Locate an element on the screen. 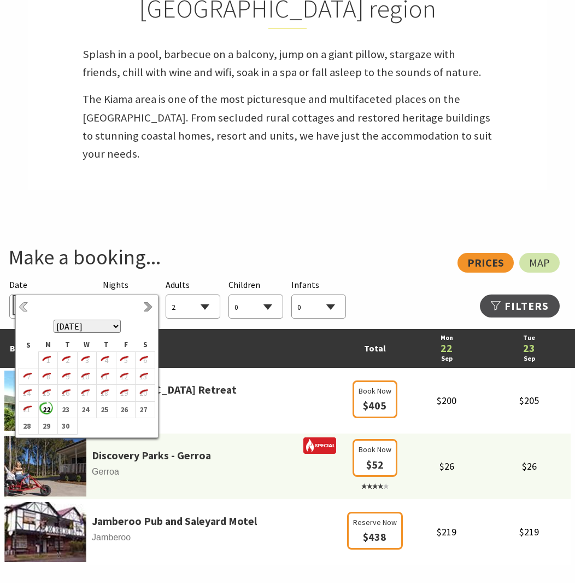  span: Map is located at coordinates (540, 263).